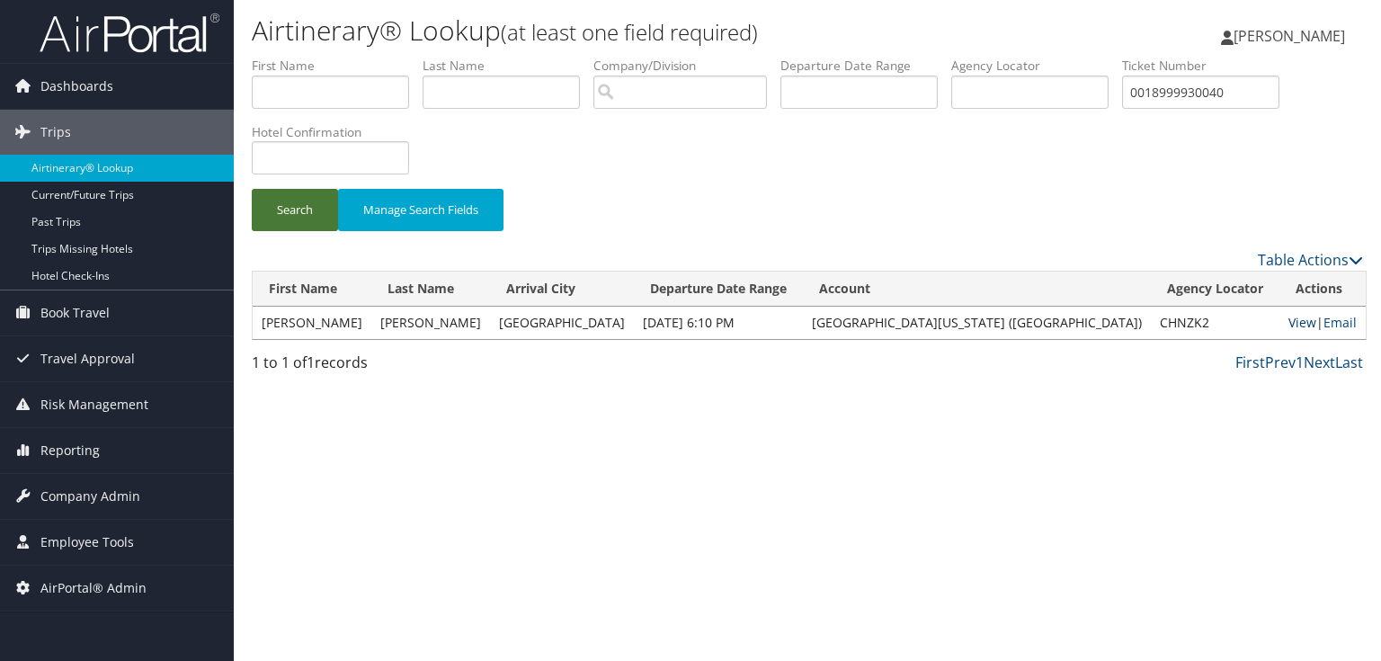 The image size is (1381, 661). Describe the element at coordinates (70, 450) in the screenshot. I see `span: Reporting` at that location.